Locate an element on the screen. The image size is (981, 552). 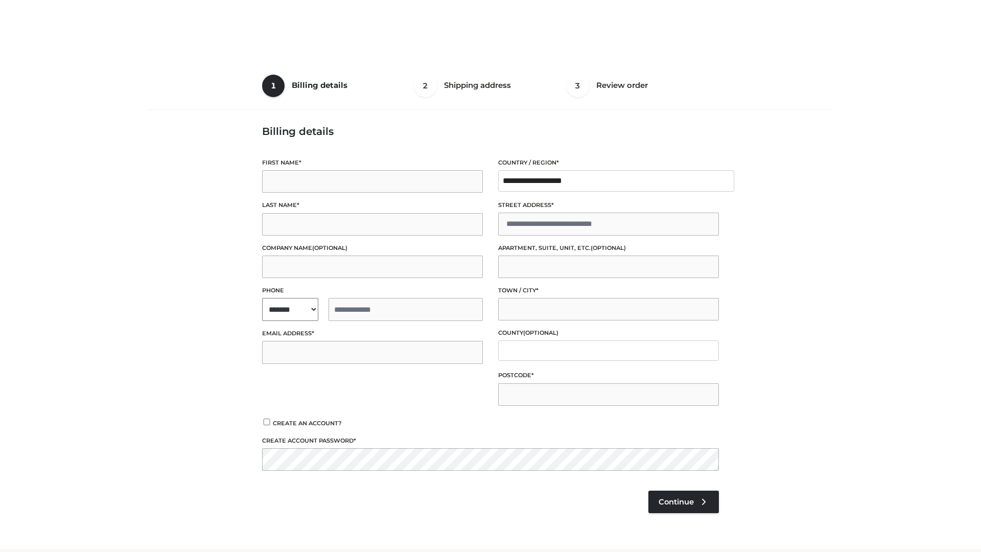
label: Country / Region is located at coordinates (609, 163).